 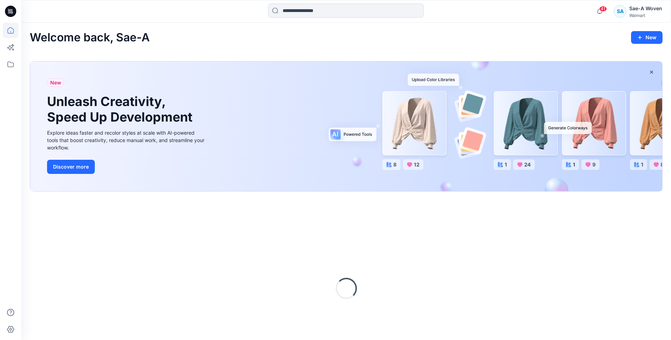 I want to click on div: SA, so click(x=620, y=11).